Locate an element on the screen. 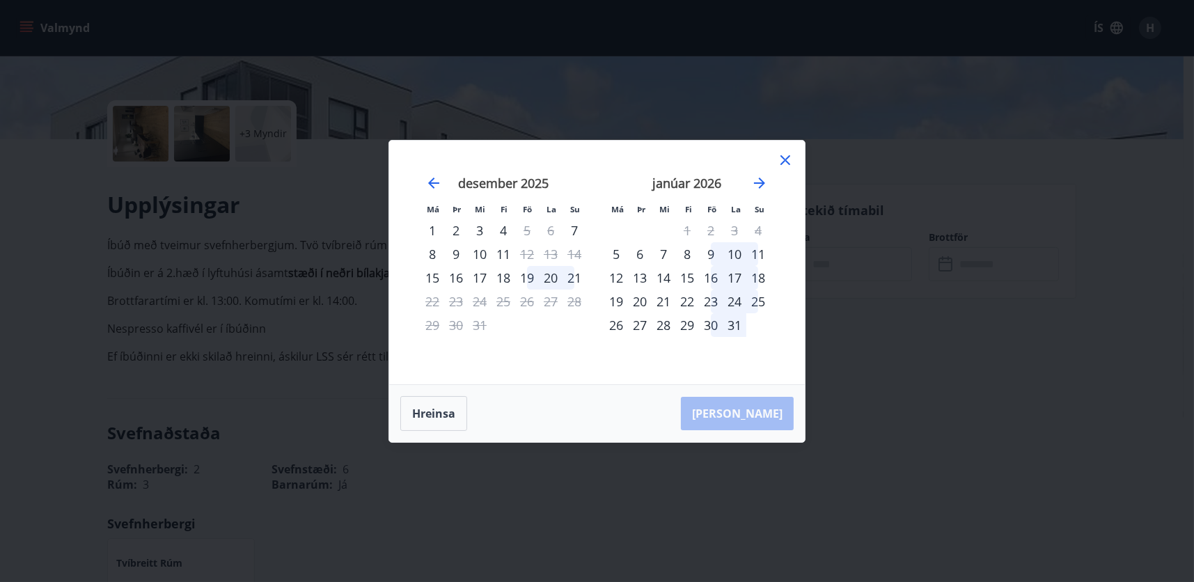 Image resolution: width=1194 pixels, height=582 pixels. td: Choose þriðjudagur, 27. janúar 2026 as your check-in date. It’s available. is located at coordinates (640, 325).